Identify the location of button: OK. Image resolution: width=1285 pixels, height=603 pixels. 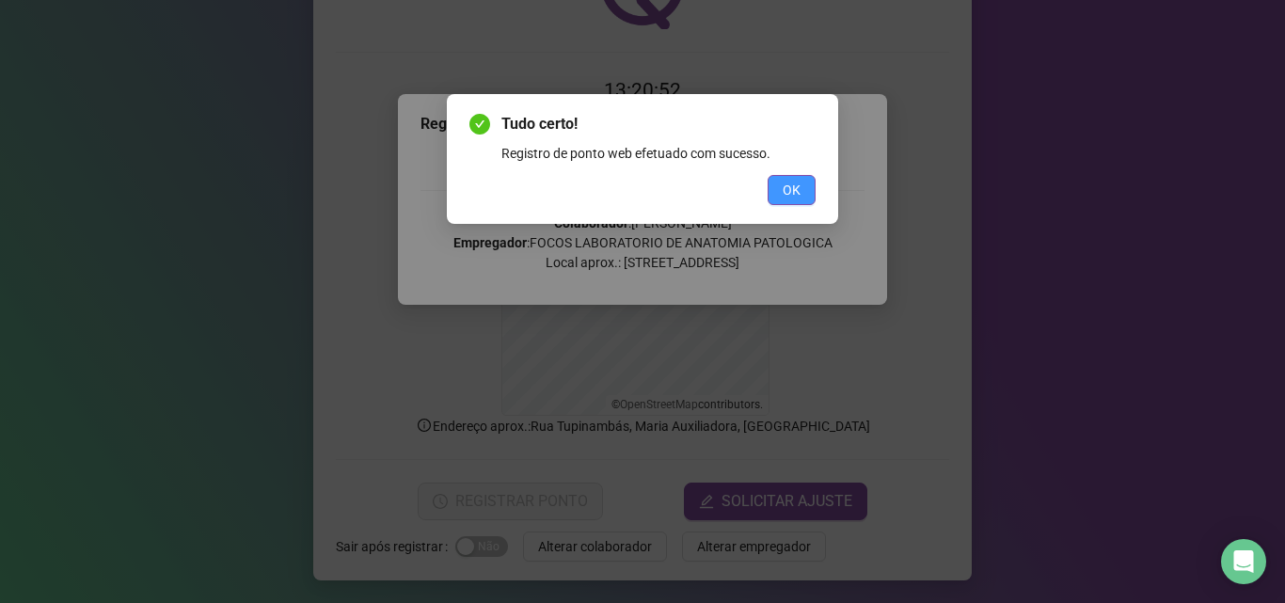
(791, 190).